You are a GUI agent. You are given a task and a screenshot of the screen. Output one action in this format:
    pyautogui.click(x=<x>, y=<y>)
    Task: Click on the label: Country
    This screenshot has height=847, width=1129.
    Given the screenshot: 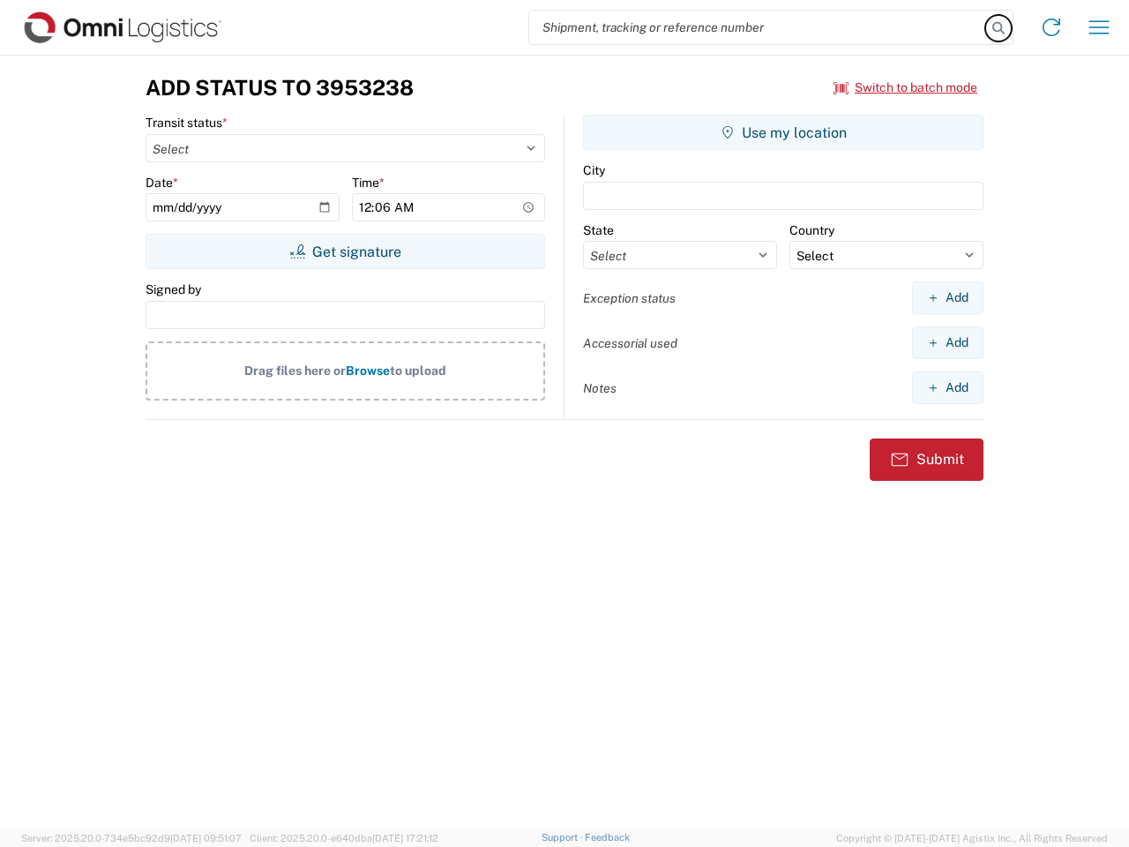 What is the action you would take?
    pyautogui.click(x=811, y=230)
    